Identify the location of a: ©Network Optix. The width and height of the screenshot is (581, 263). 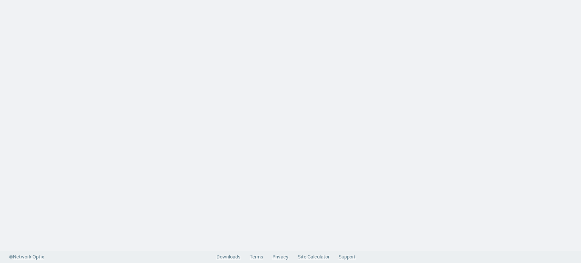
(26, 257).